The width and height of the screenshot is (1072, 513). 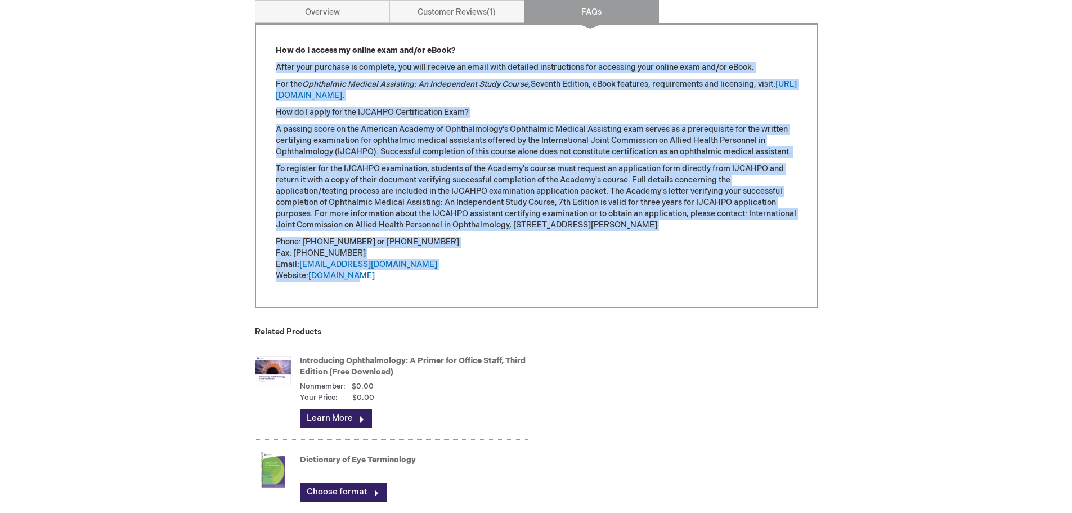 What do you see at coordinates (343, 492) in the screenshot?
I see `a: Choose format` at bounding box center [343, 492].